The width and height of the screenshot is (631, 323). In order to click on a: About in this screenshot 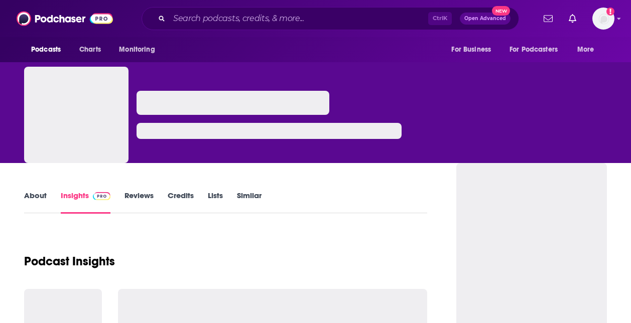, I will do `click(35, 202)`.